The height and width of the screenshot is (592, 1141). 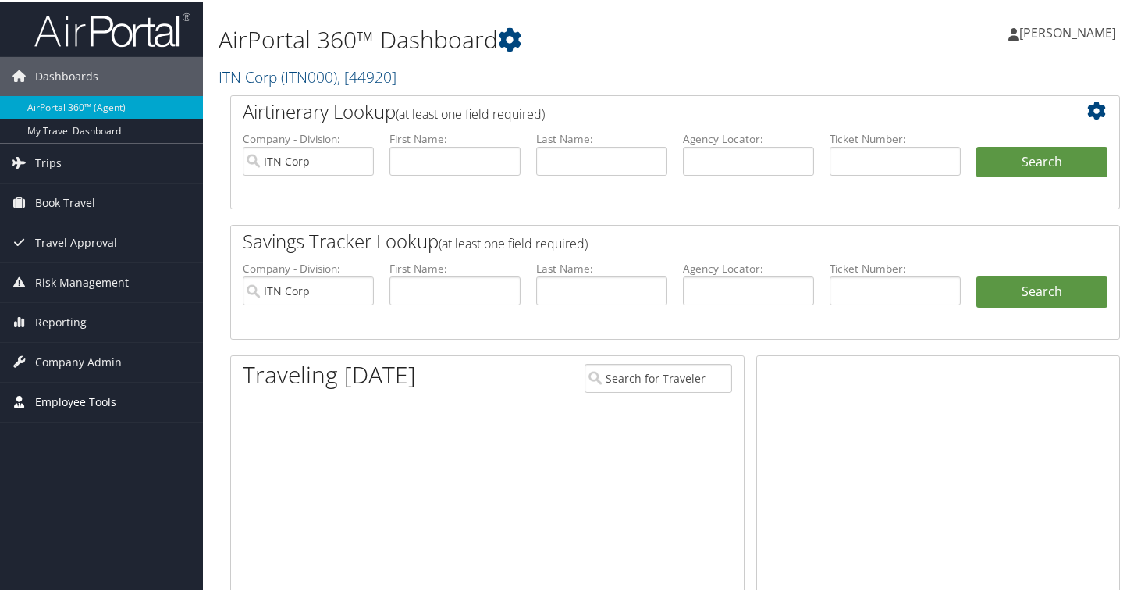 I want to click on span: Company Admin, so click(x=78, y=361).